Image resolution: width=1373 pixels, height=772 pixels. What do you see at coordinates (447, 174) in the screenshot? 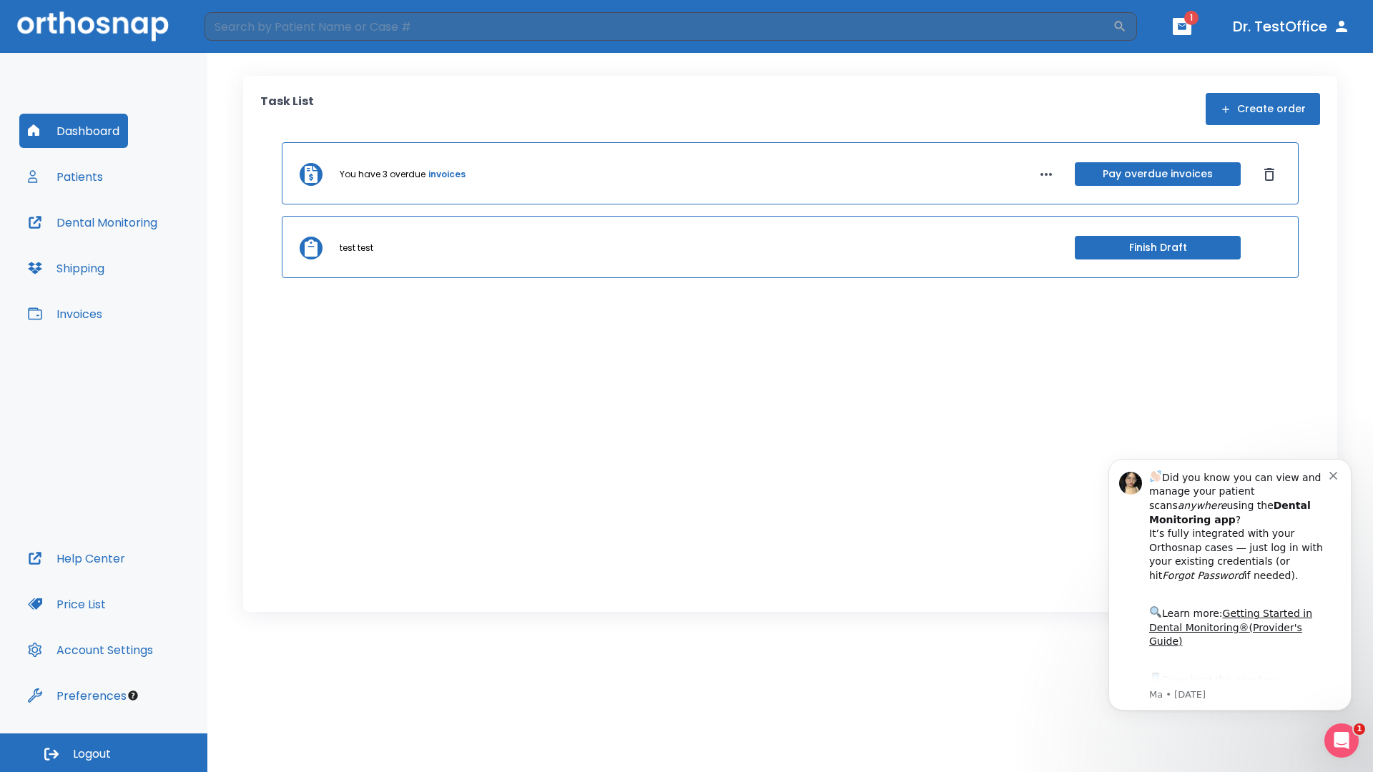
I see `a: invoices` at bounding box center [447, 174].